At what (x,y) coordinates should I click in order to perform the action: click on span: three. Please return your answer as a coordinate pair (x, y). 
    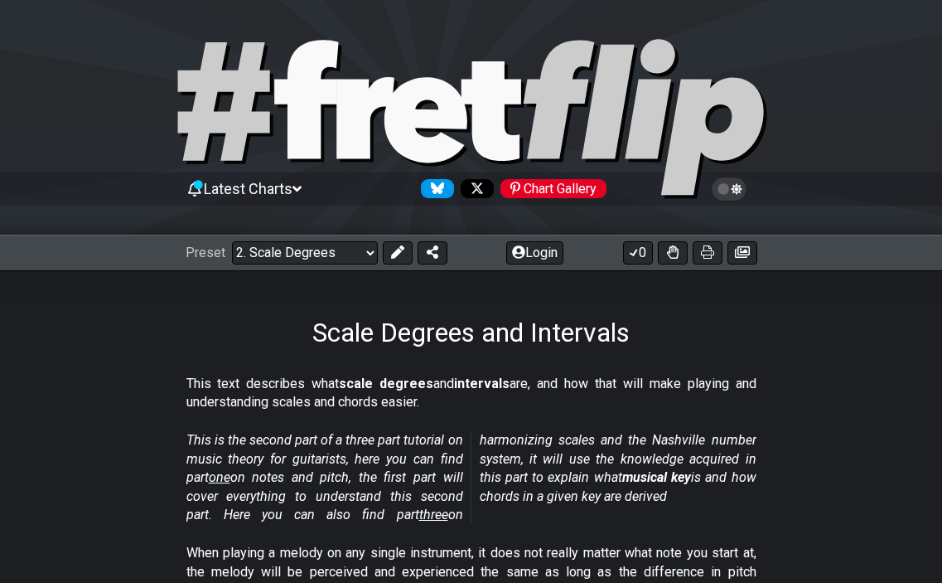
    Looking at the image, I should click on (433, 514).